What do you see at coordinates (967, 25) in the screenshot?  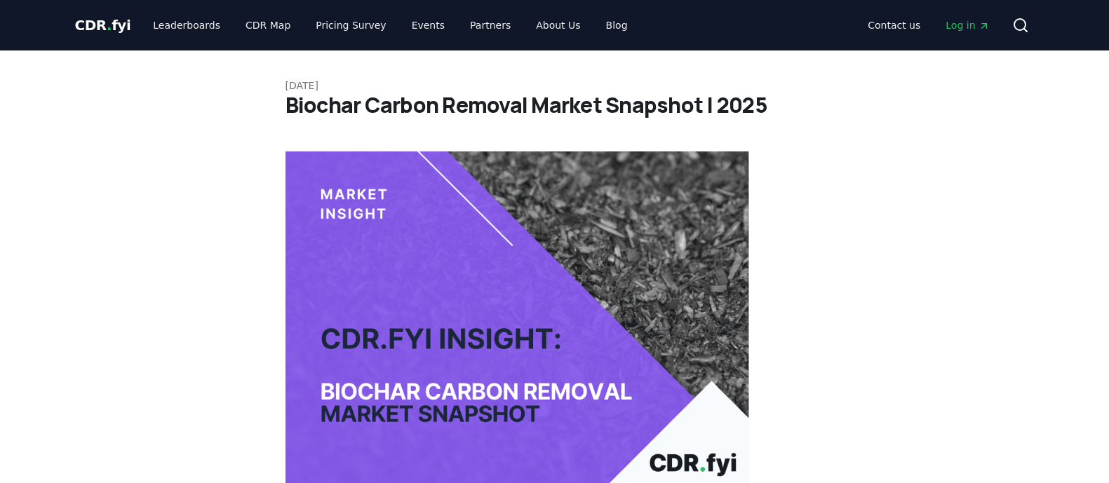 I see `span: Log in` at bounding box center [967, 25].